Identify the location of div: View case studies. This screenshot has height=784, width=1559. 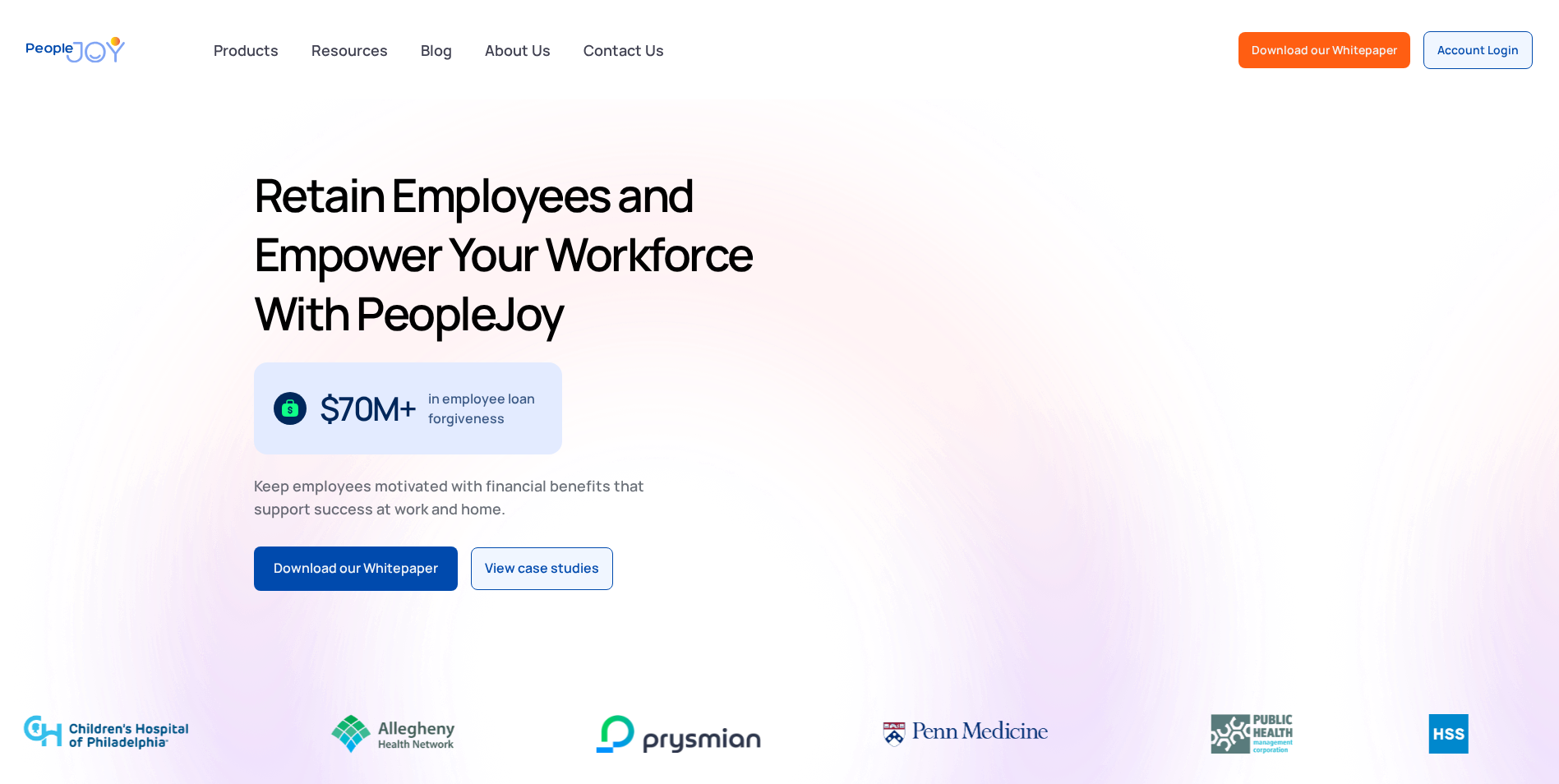
(542, 568).